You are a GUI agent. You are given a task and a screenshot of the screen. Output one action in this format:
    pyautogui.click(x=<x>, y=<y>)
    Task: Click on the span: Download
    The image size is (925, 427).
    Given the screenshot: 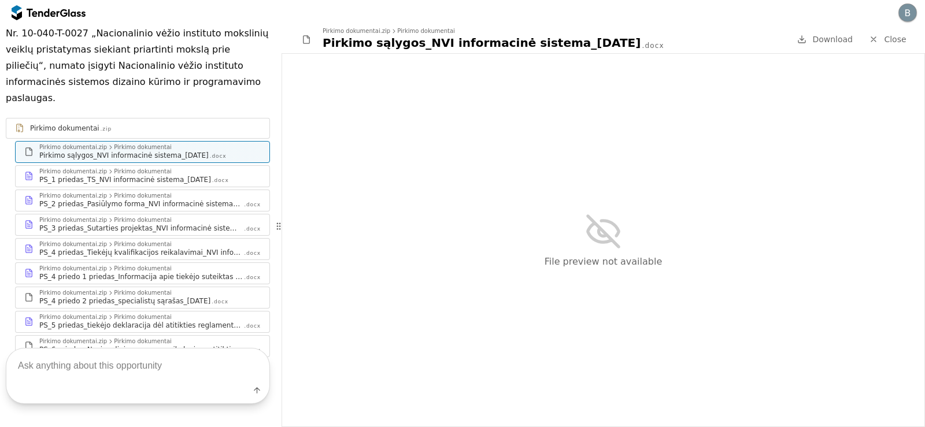 What is the action you would take?
    pyautogui.click(x=833, y=39)
    